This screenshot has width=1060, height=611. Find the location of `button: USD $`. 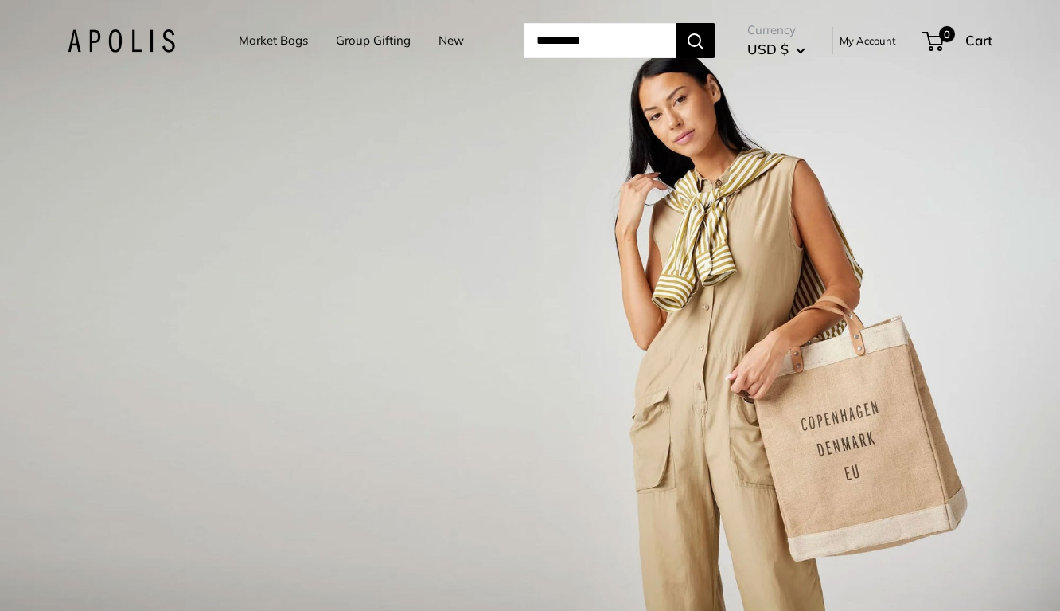

button: USD $ is located at coordinates (776, 49).